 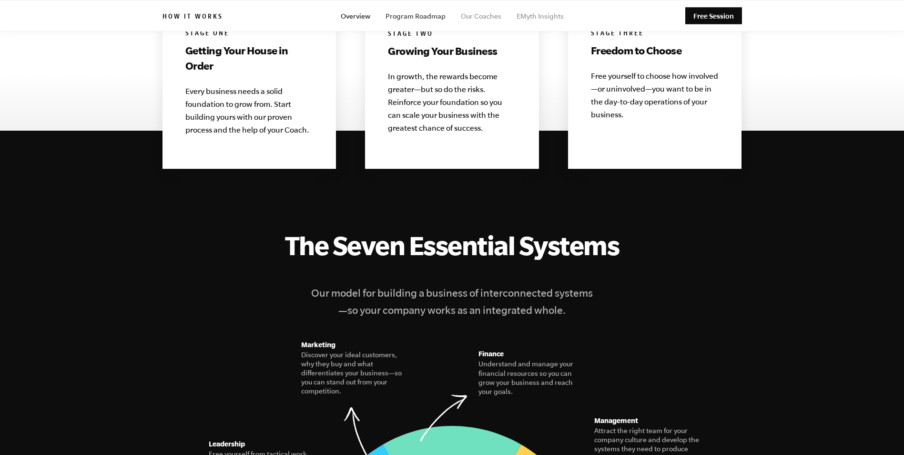 What do you see at coordinates (532, 354) in the screenshot?
I see `h5: Finance` at bounding box center [532, 354].